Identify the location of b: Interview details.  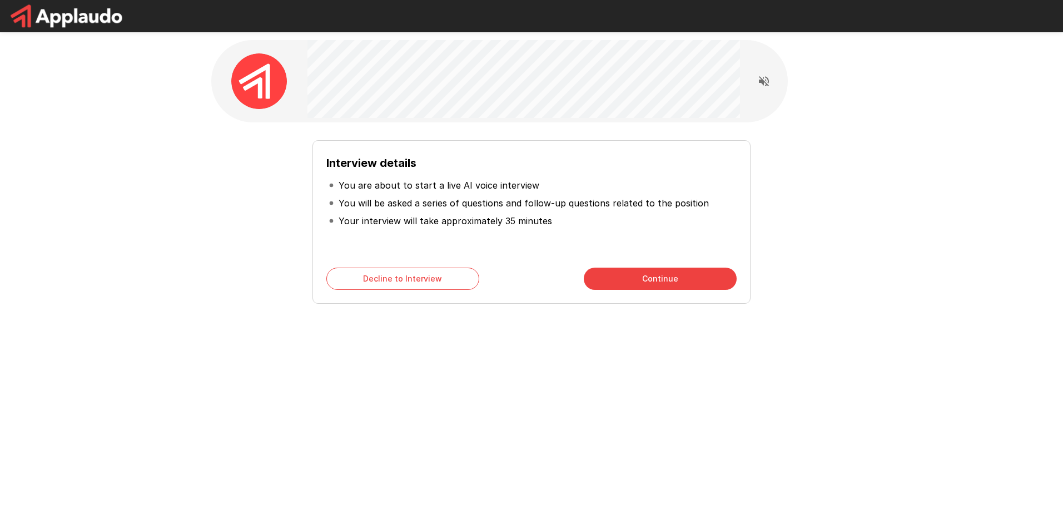
(372, 163).